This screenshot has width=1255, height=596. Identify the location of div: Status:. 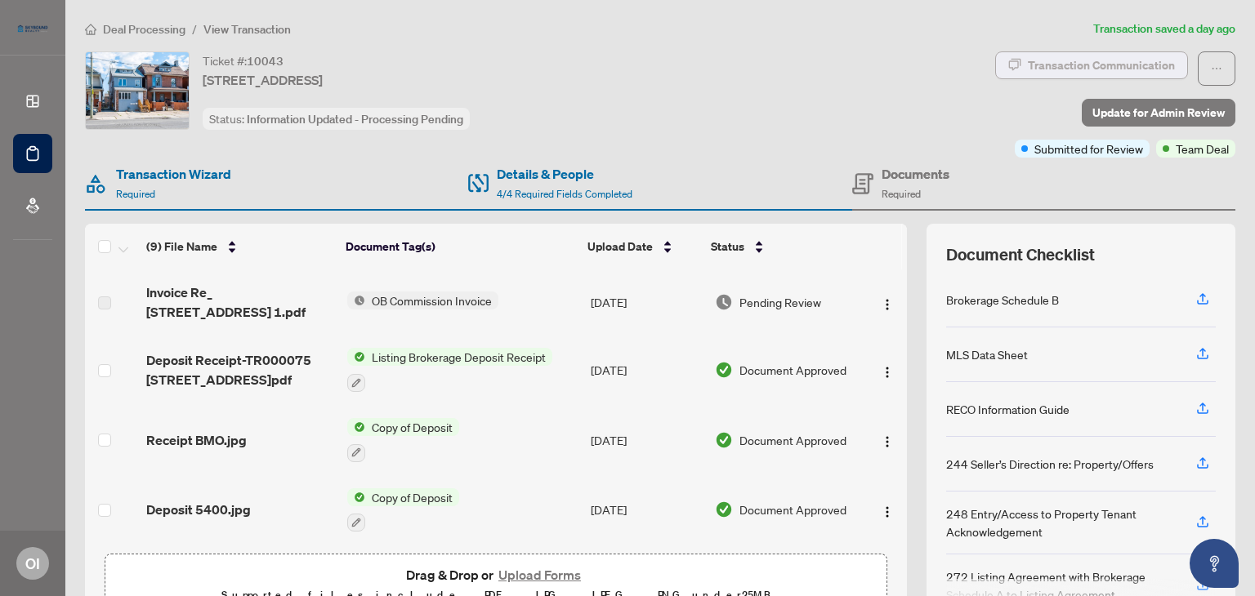
(336, 118).